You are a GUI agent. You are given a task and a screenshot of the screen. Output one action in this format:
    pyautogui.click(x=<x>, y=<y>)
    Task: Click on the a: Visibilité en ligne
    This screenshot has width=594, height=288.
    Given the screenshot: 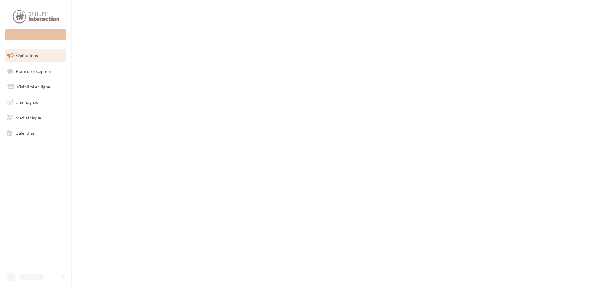 What is the action you would take?
    pyautogui.click(x=36, y=87)
    